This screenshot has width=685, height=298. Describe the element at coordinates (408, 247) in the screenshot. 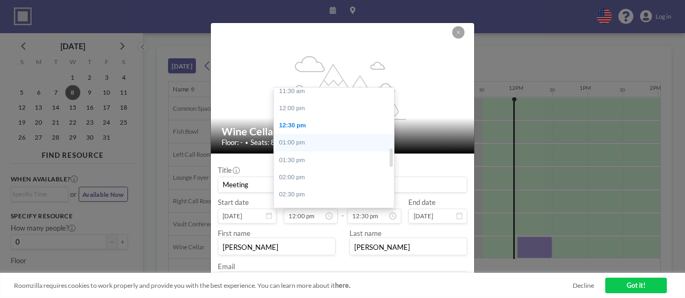

I see `input: Last name` at that location.